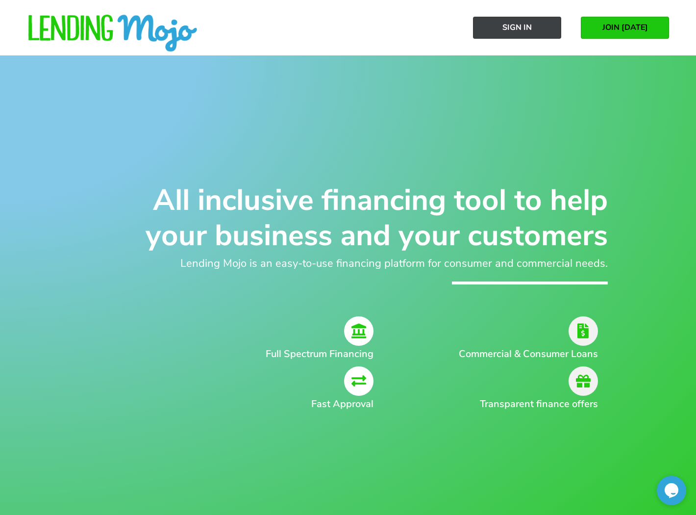  Describe the element at coordinates (520, 404) in the screenshot. I see `h2: Transparent finance offers` at that location.